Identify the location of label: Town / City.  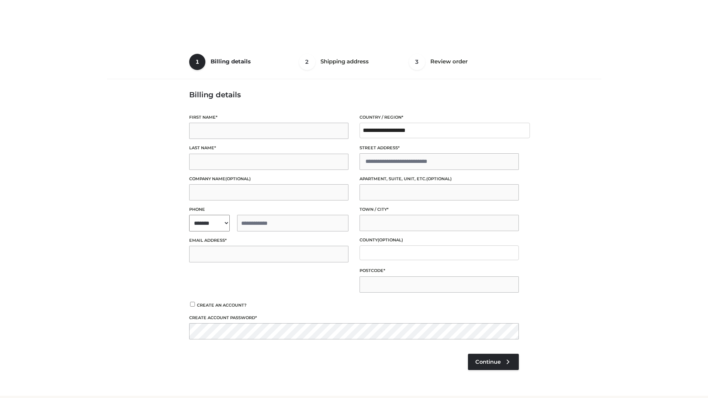
(439, 209).